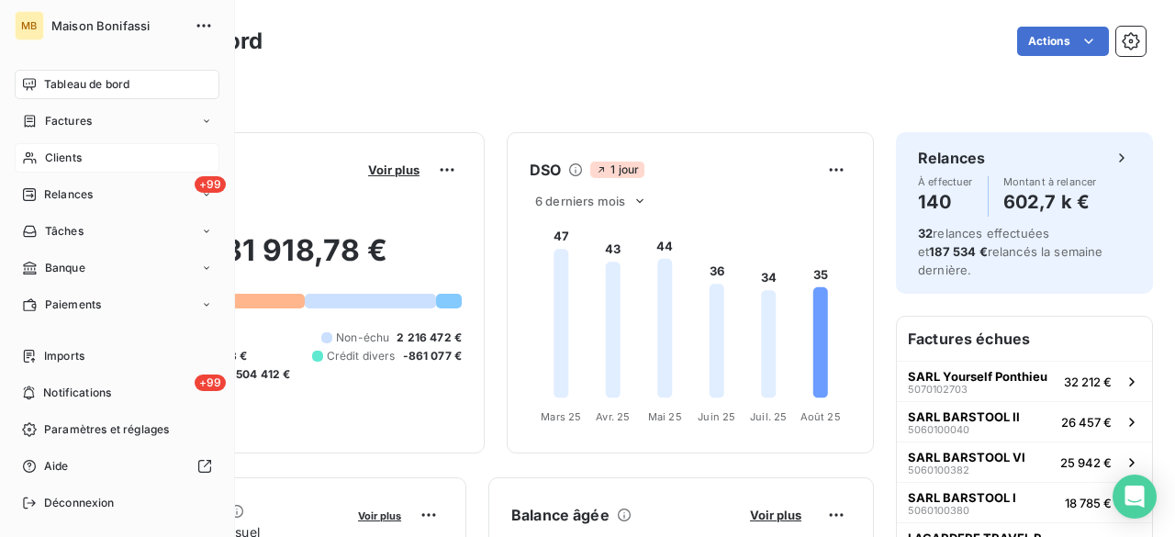  I want to click on span: 187 534 €, so click(958, 252).